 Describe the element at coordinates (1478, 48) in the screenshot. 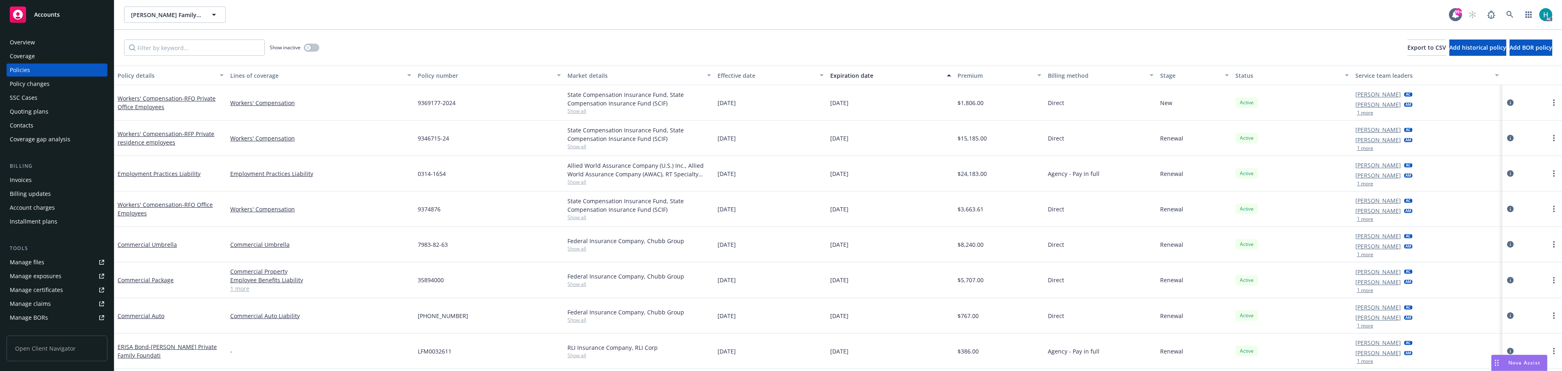

I see `button: Add historical policy` at that location.